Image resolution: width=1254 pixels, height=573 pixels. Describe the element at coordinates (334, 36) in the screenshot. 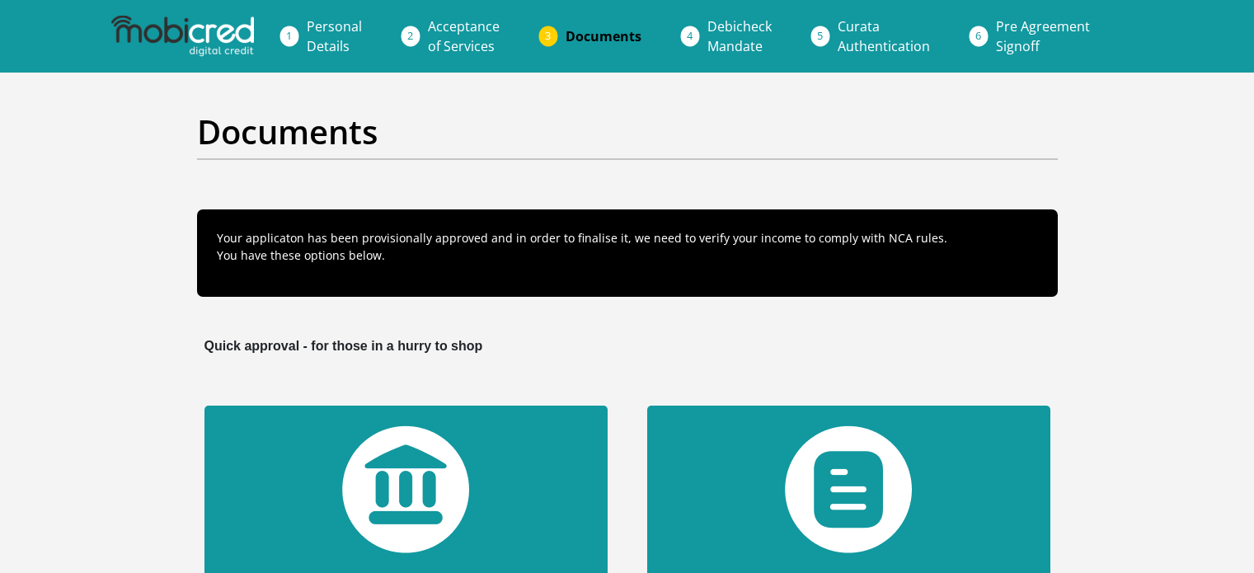

I see `a: PersonalDetails` at that location.